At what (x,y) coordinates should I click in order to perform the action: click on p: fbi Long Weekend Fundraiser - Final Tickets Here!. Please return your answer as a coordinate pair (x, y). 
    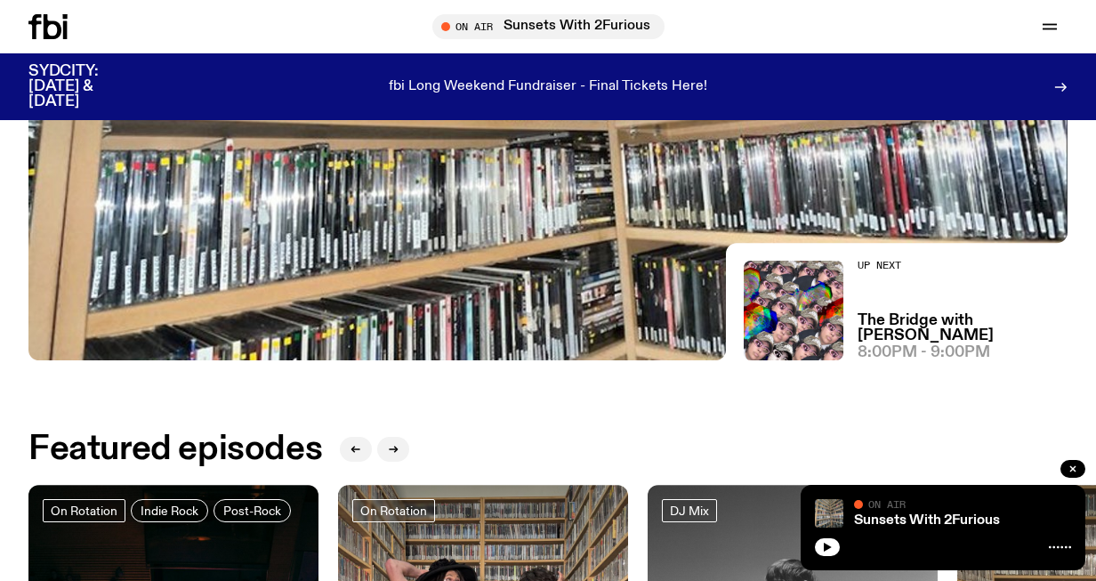
    Looking at the image, I should click on (548, 87).